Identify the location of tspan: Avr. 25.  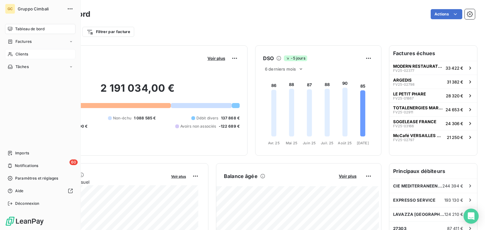
(274, 143).